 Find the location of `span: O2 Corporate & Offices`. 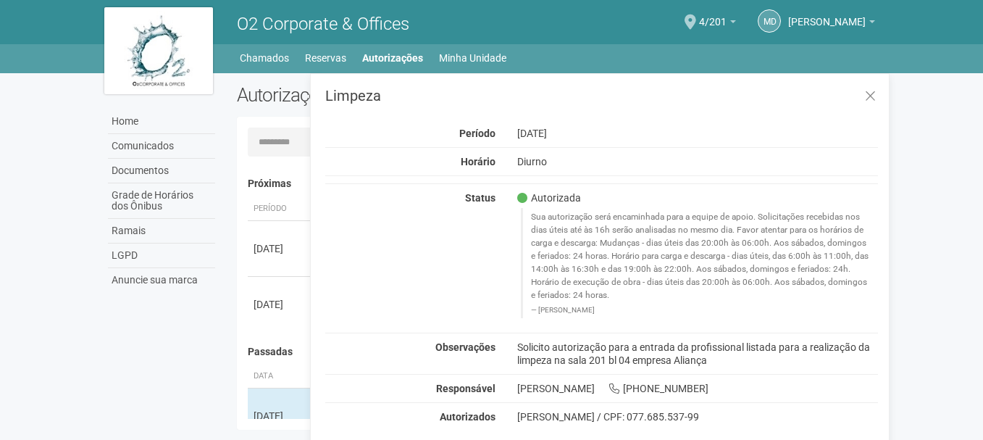

span: O2 Corporate & Offices is located at coordinates (323, 24).